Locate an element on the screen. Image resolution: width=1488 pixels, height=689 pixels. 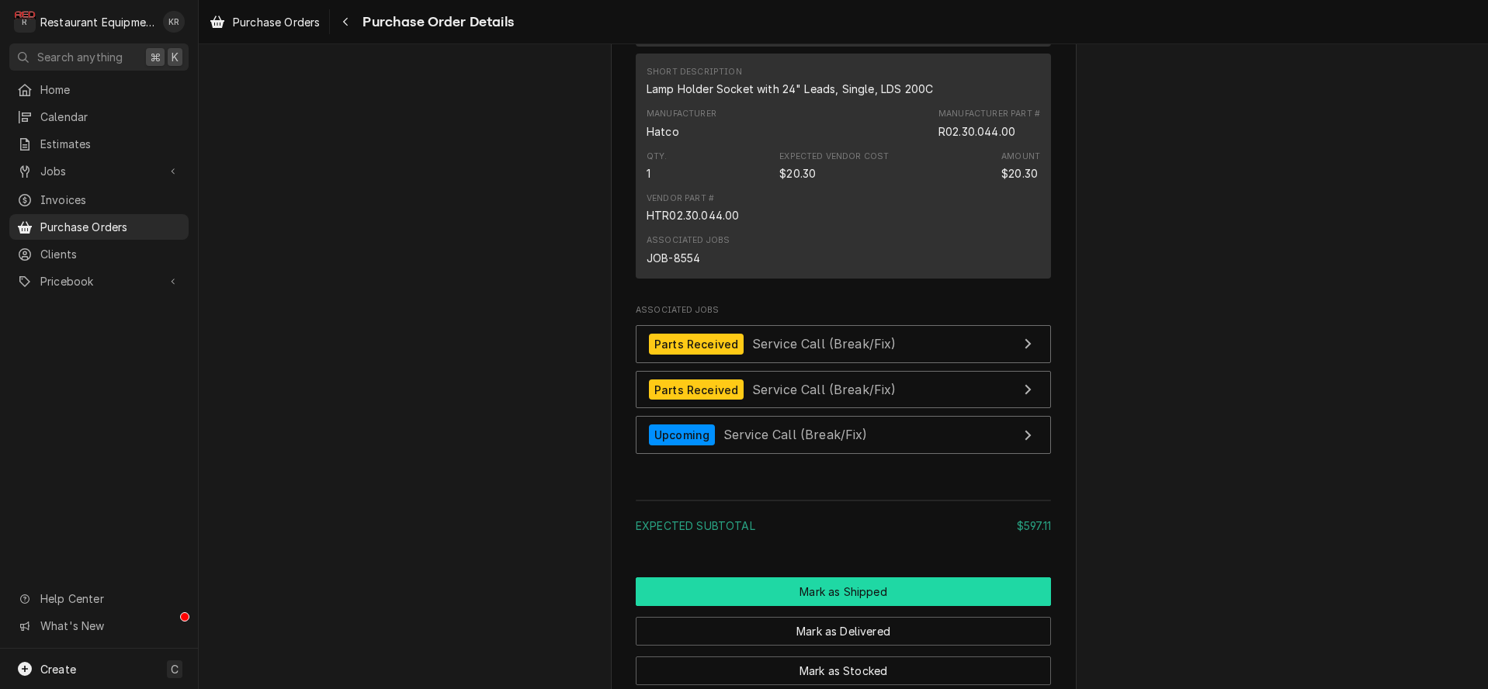
div: JOB-8554 is located at coordinates (673, 258).